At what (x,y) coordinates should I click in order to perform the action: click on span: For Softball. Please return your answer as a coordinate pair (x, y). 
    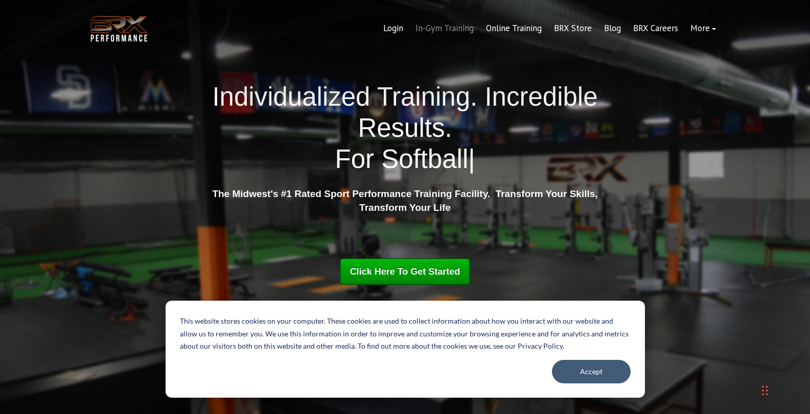
    Looking at the image, I should click on (401, 159).